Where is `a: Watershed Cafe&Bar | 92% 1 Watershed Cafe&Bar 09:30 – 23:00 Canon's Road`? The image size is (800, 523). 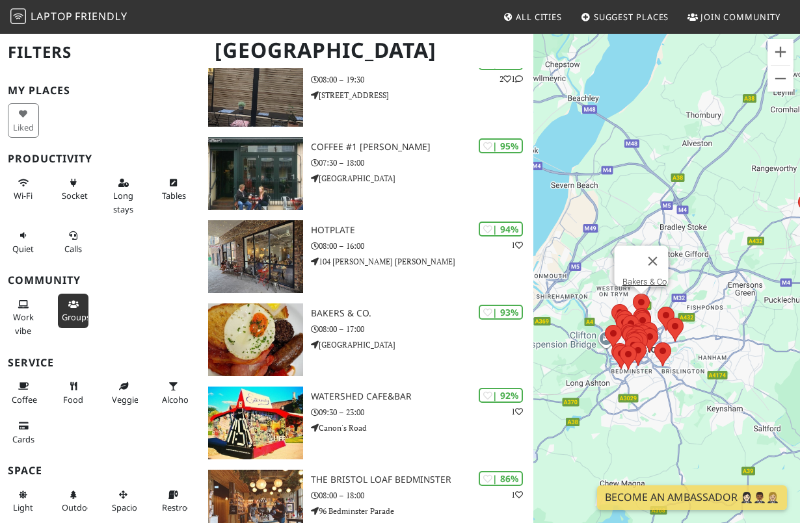
a: Watershed Cafe&Bar | 92% 1 Watershed Cafe&Bar 09:30 – 23:00 Canon's Road is located at coordinates (367, 423).